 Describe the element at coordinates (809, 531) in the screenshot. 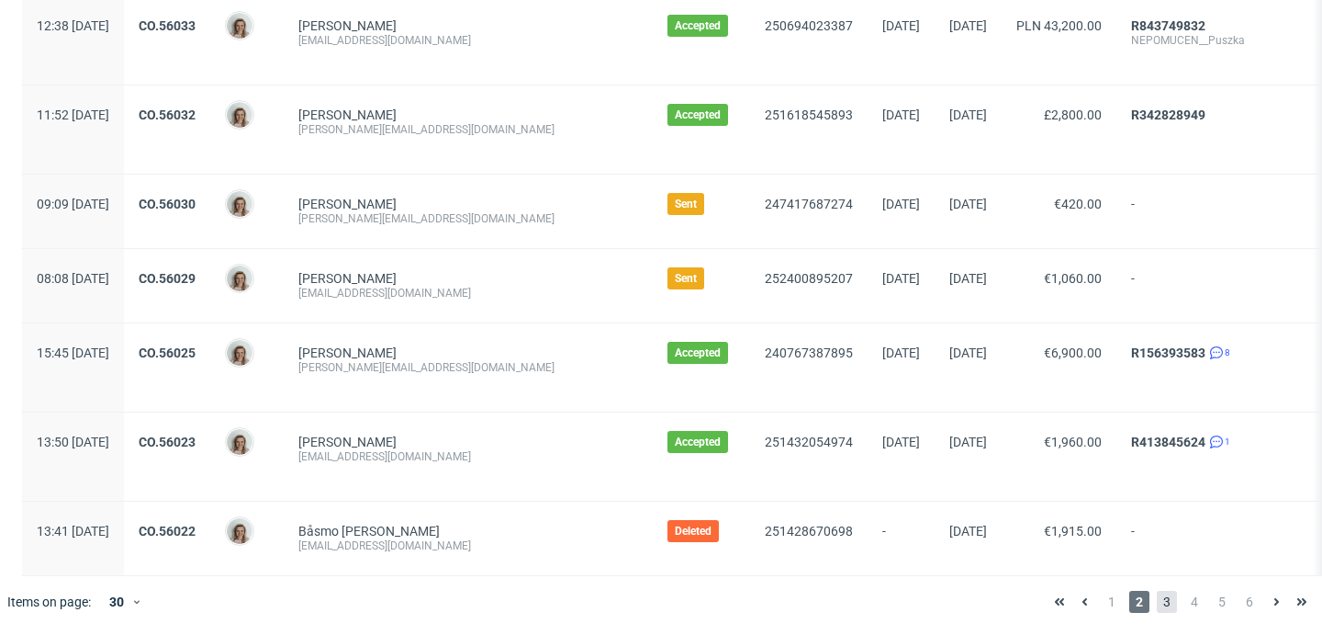

I see `a: 251428670698` at that location.